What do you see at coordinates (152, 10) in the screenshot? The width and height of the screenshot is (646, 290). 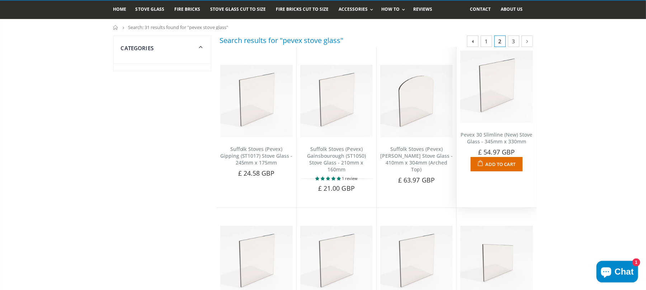 I see `a: Stove Glass` at bounding box center [152, 10].